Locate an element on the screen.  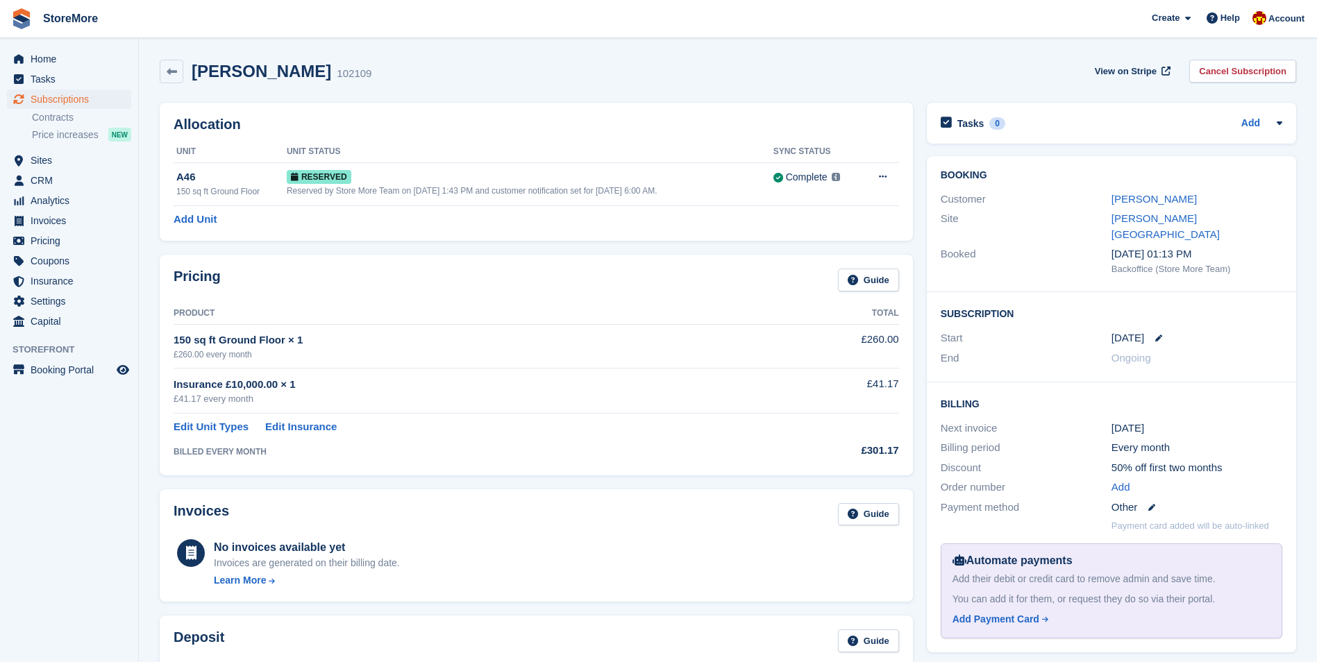
div: Customer is located at coordinates (1026, 199).